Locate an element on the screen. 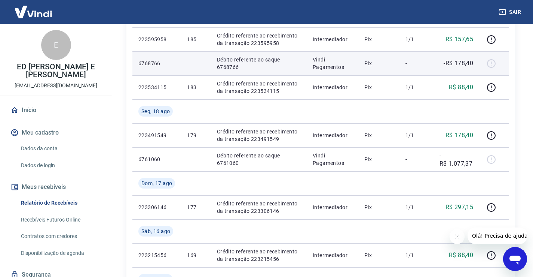  p: Débito referente ao saque 6768766 is located at coordinates (259, 63).